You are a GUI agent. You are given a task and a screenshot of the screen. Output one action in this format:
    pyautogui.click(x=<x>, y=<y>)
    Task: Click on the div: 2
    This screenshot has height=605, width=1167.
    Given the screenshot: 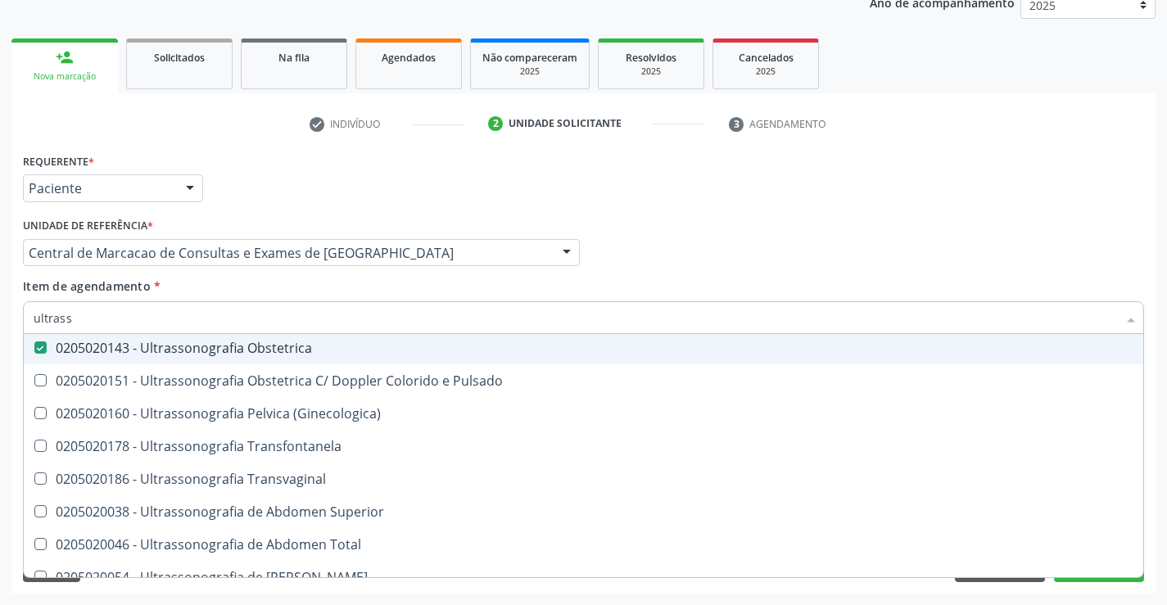 What is the action you would take?
    pyautogui.click(x=496, y=124)
    